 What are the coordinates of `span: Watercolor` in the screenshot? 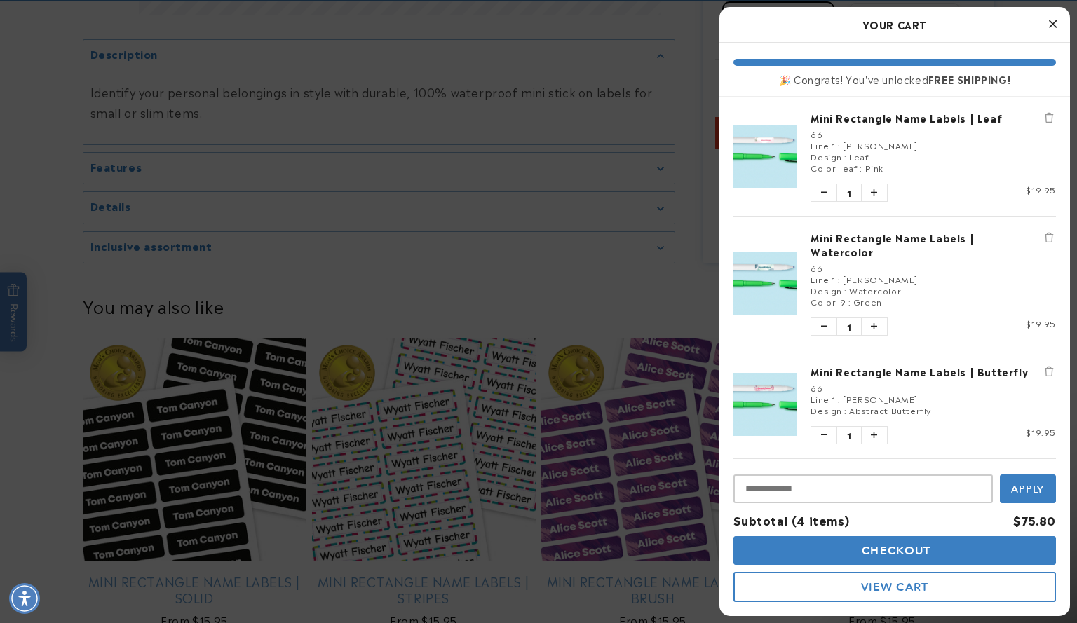 It's located at (875, 290).